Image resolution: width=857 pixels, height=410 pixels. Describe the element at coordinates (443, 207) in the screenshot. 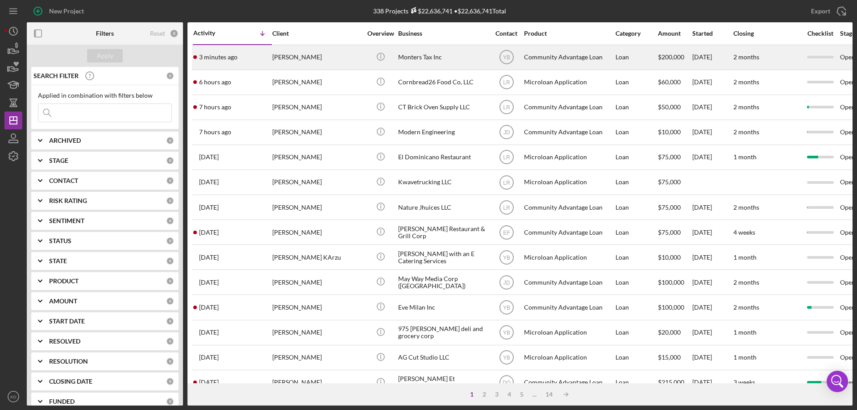

I see `div: Nature Jhuices LLC` at that location.